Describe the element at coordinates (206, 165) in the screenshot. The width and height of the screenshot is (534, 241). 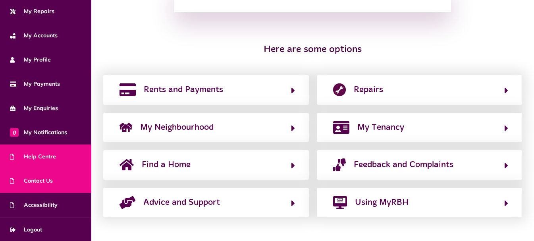
I see `button: Find a Home` at that location.